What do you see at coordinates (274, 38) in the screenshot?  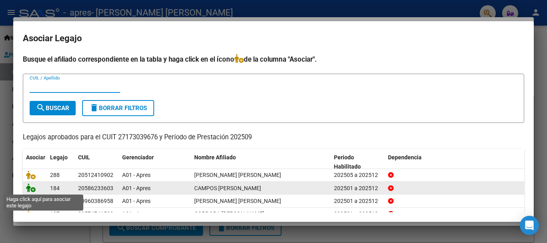 I see `h2: Asociar Legajo` at bounding box center [274, 38].